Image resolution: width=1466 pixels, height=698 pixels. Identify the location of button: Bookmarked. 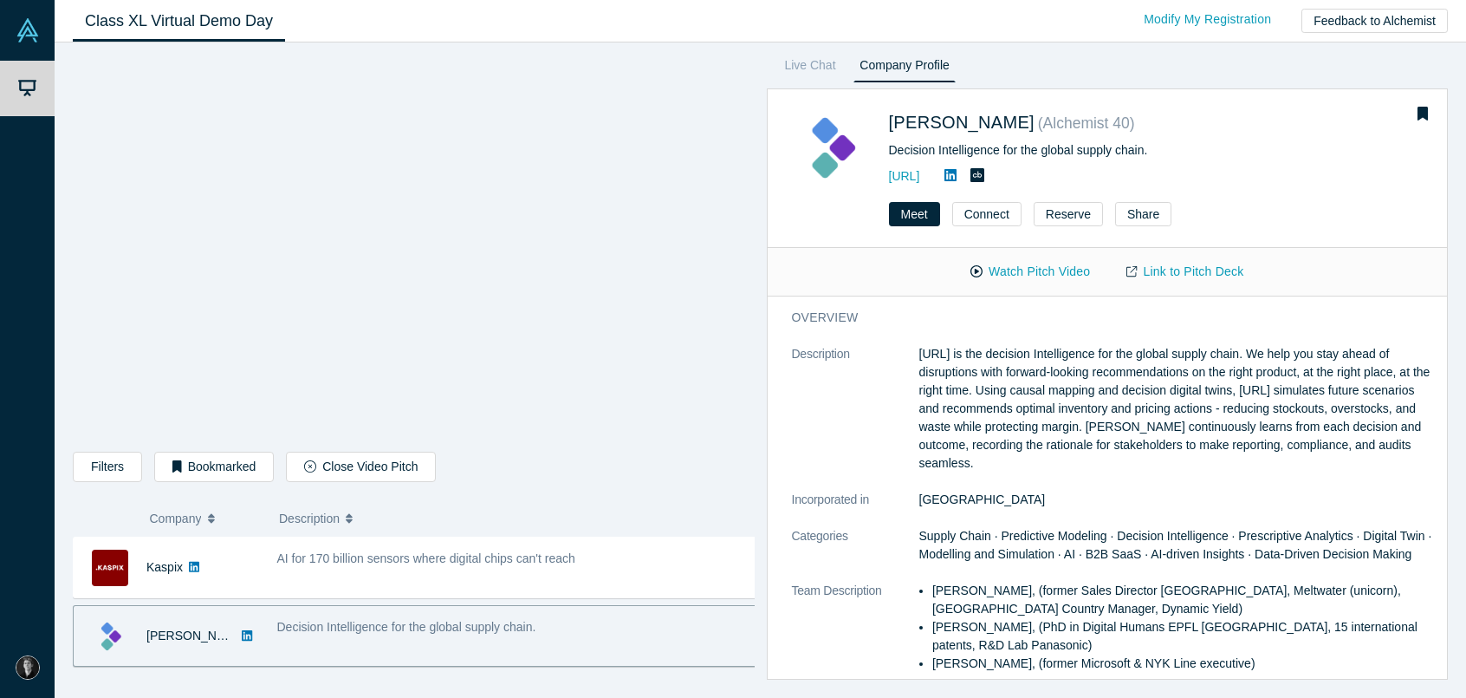
(214, 466).